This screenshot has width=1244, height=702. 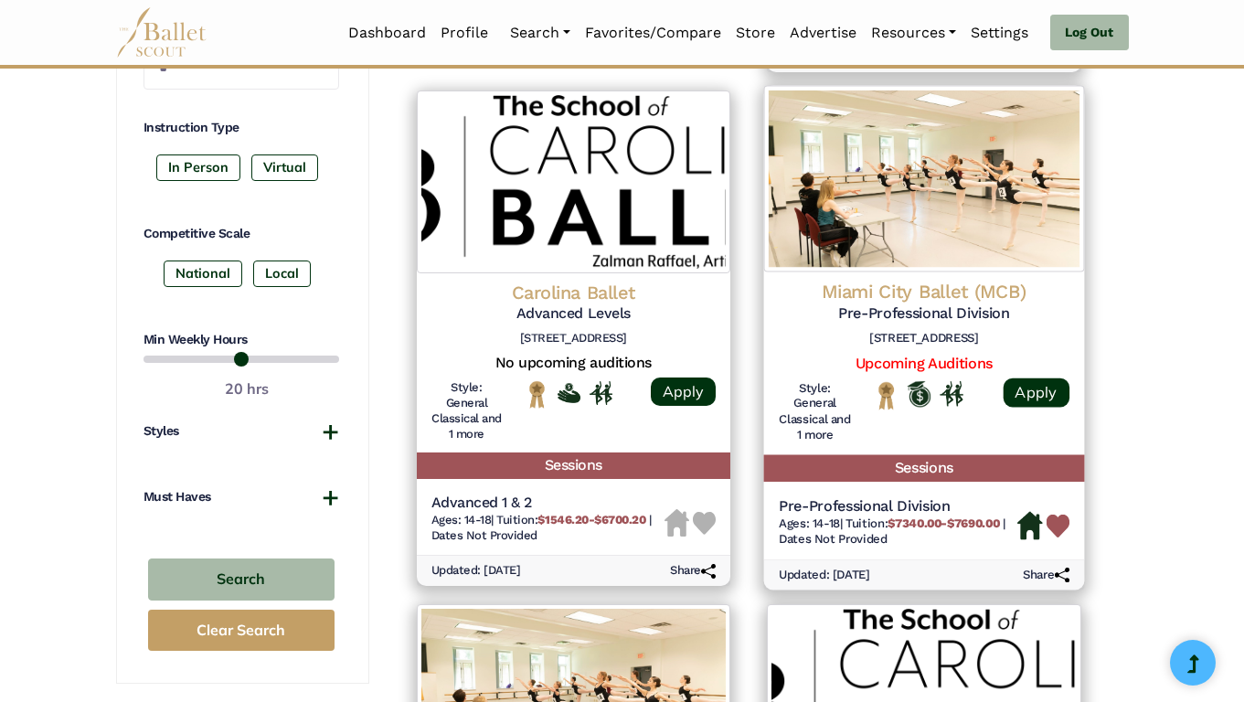 I want to click on a: Favorites/Compare, so click(x=653, y=33).